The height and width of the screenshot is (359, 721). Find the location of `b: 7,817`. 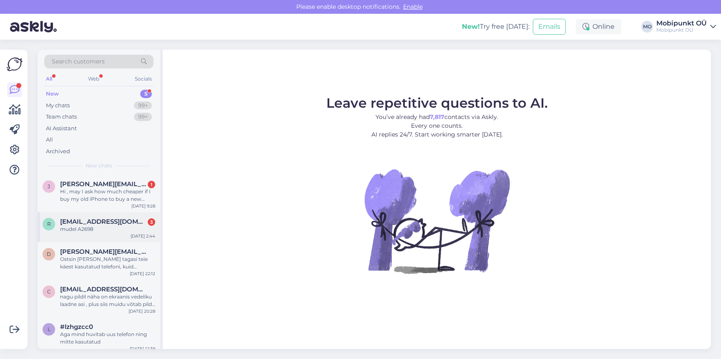

b: 7,817 is located at coordinates (437, 117).